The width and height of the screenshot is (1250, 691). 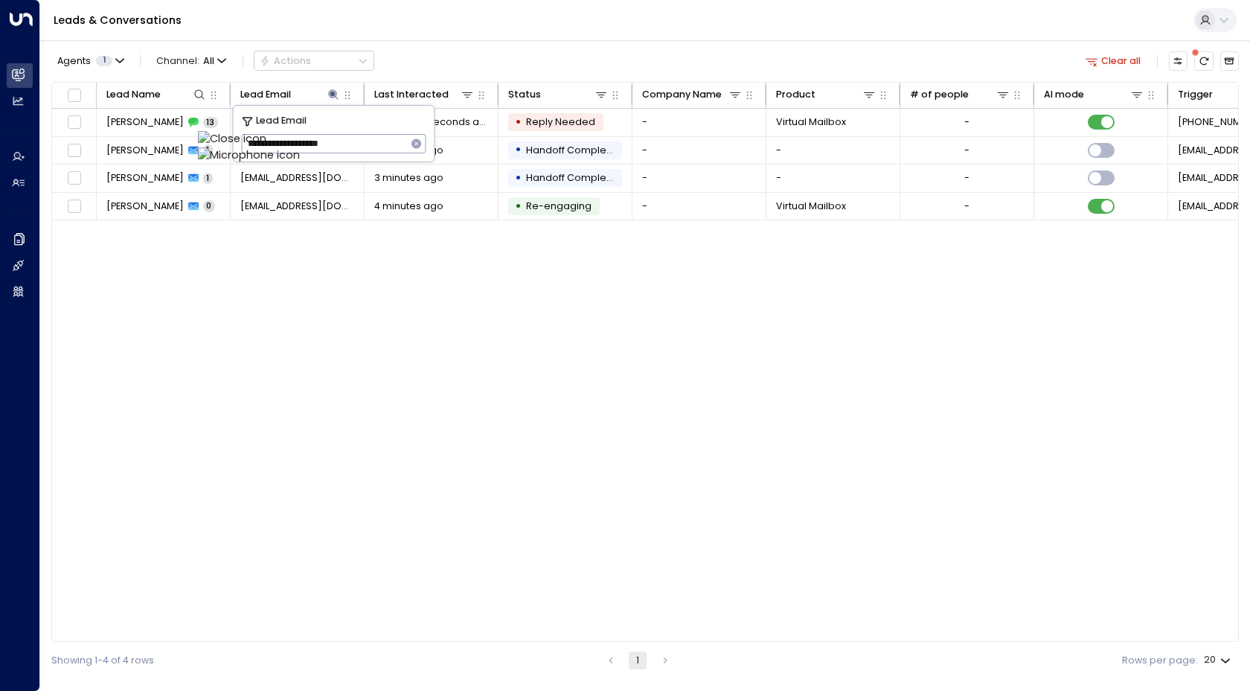 What do you see at coordinates (191, 60) in the screenshot?
I see `span: Channel:` at bounding box center [191, 60].